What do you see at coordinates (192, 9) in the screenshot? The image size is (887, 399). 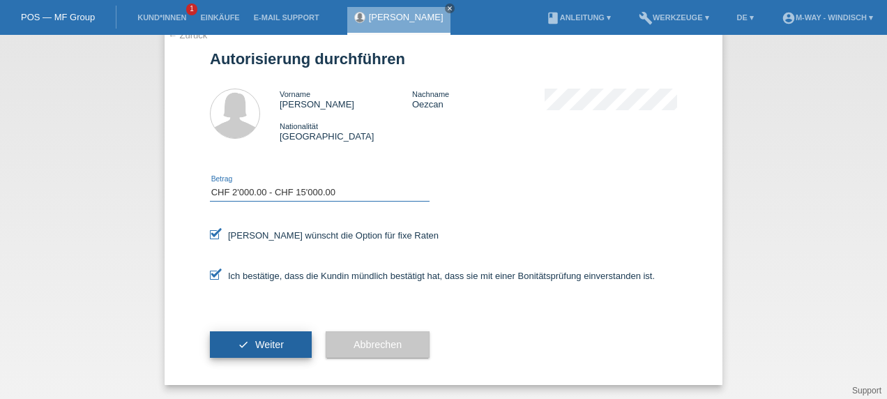 I see `span: 1` at bounding box center [192, 9].